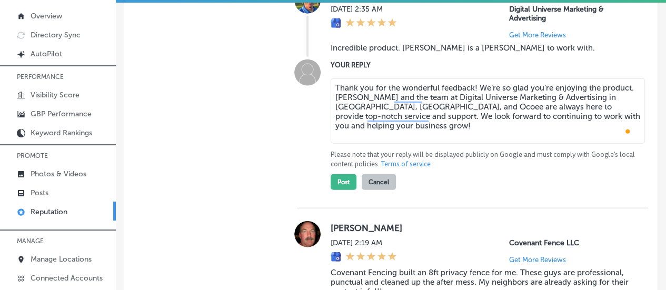  What do you see at coordinates (573, 243) in the screenshot?
I see `p: Covenant Fence LLC` at bounding box center [573, 243].